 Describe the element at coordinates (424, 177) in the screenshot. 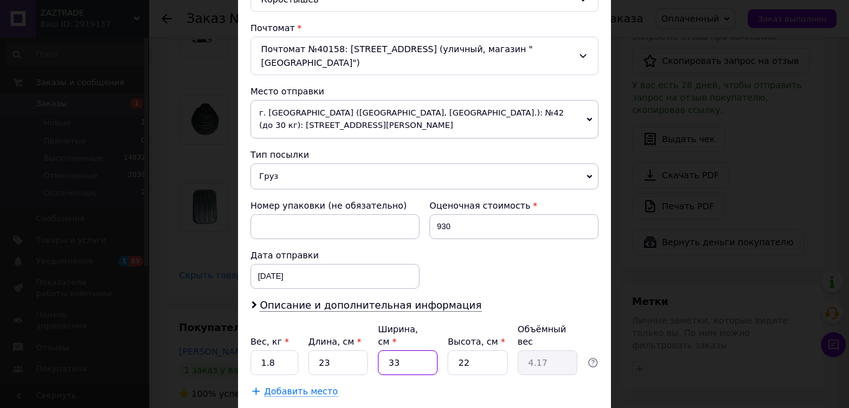

I see `span: Груз` at that location.